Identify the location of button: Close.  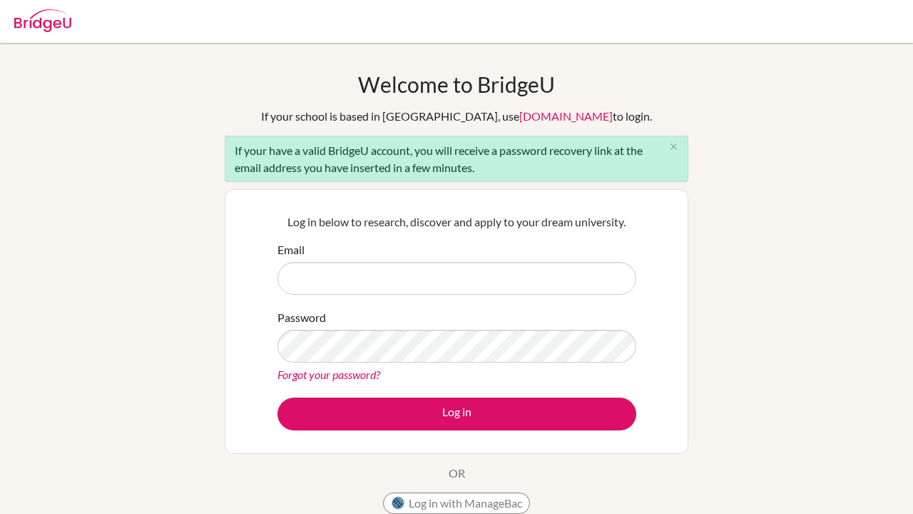
(674, 147).